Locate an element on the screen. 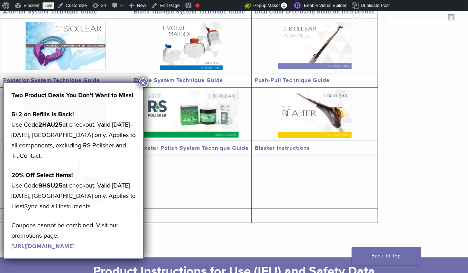  strong: Two Product Deals You Don’t Want to Miss! is located at coordinates (72, 95).